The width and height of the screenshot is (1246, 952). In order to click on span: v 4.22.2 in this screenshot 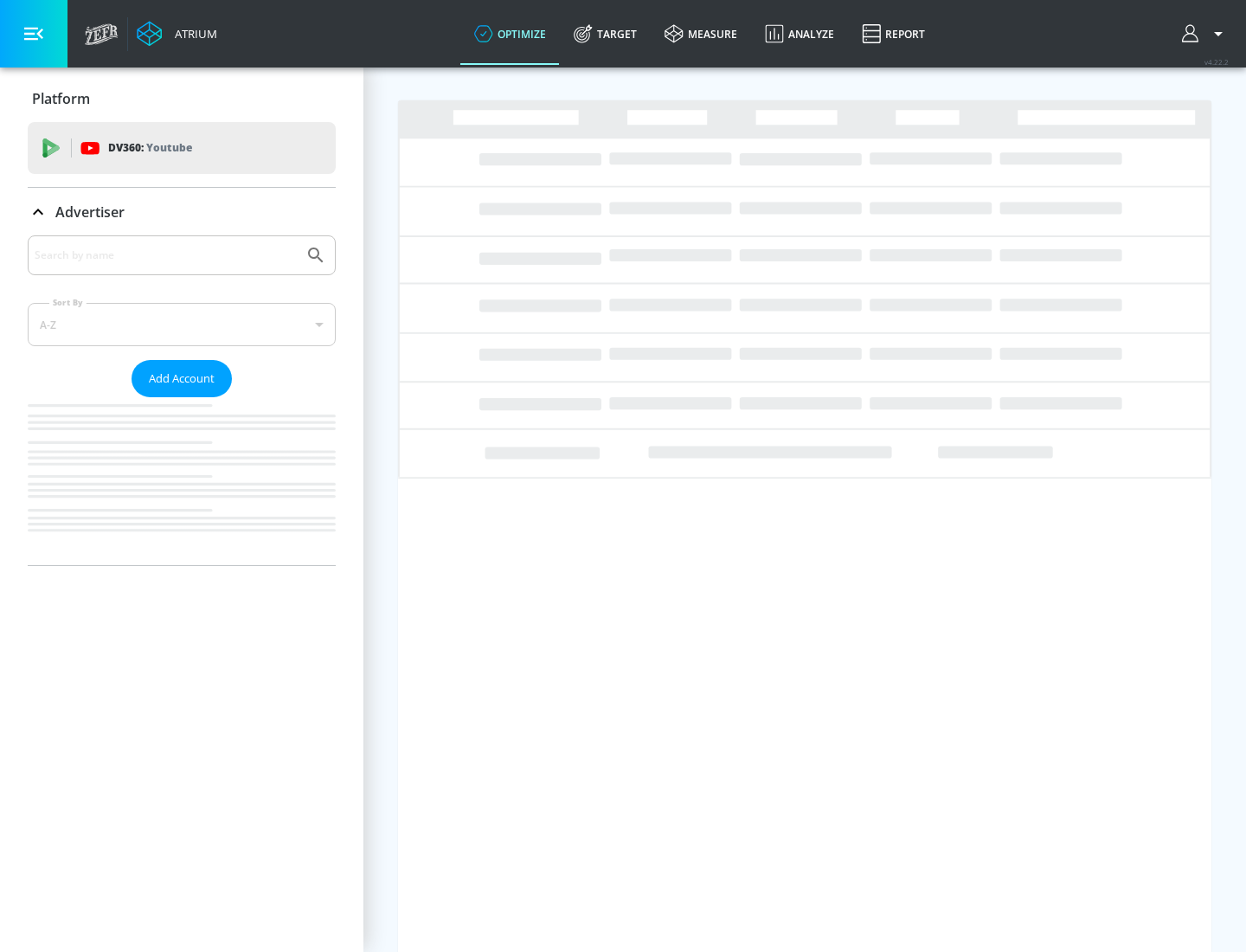, I will do `click(1216, 61)`.